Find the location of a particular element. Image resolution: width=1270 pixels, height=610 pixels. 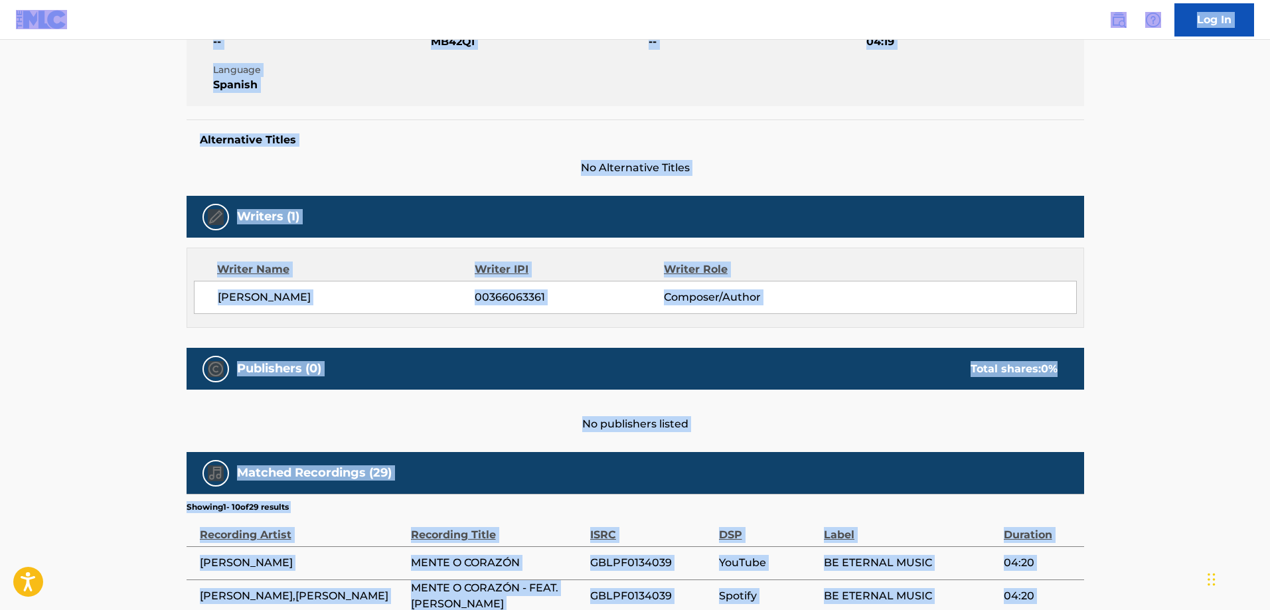

span: 00366063361 is located at coordinates (569, 297).